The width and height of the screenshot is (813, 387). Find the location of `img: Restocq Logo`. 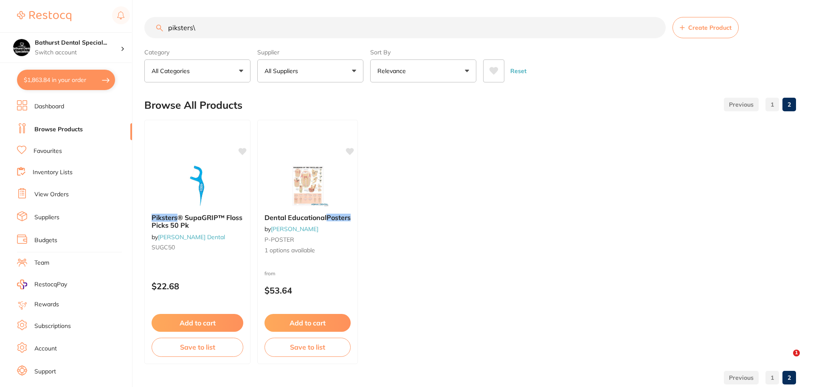

img: Restocq Logo is located at coordinates (44, 16).